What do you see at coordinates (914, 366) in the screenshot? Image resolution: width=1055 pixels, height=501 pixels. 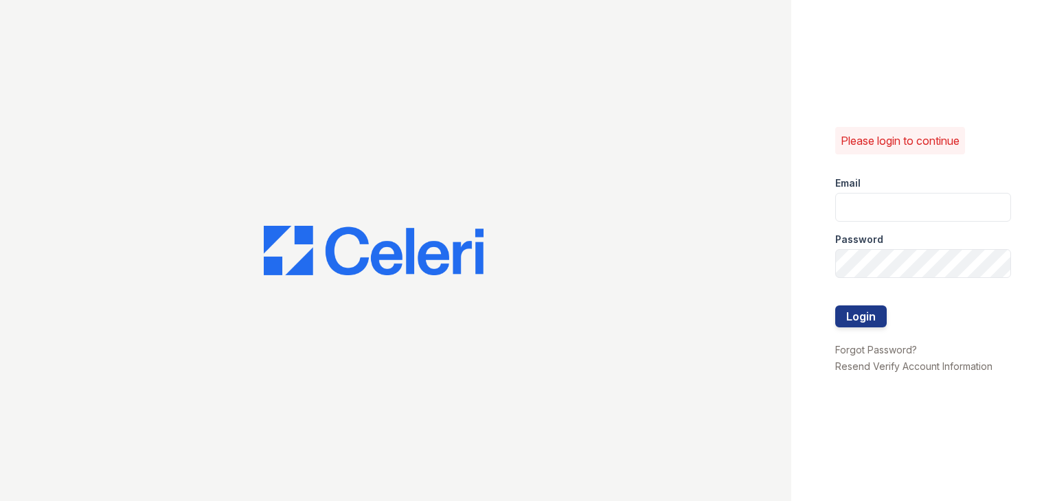 I see `a: Resend Verify Account Information` at bounding box center [914, 366].